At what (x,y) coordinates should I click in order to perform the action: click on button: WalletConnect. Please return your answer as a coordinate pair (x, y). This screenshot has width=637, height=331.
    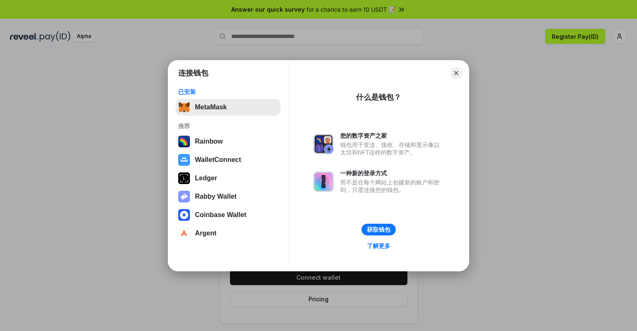
    Looking at the image, I should click on (228, 160).